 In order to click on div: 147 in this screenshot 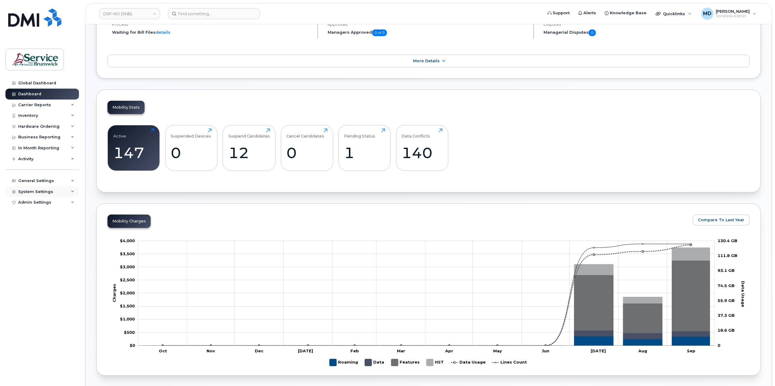, I will do `click(134, 153)`.